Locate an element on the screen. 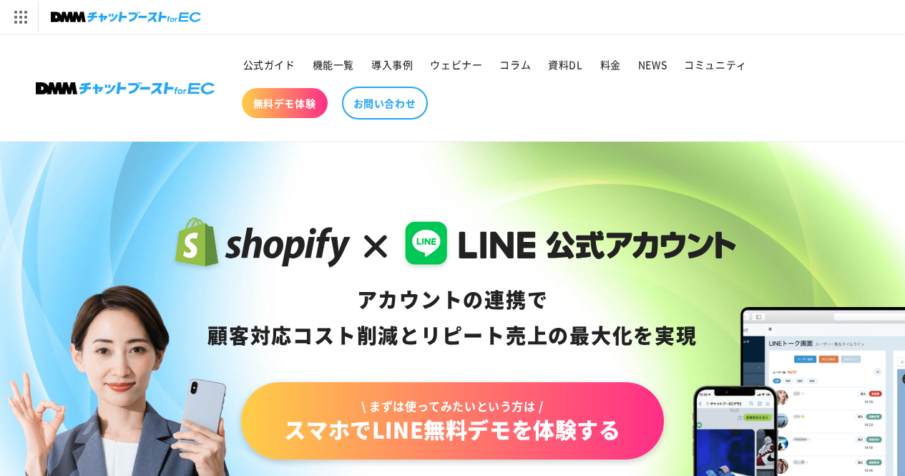 This screenshot has height=476, width=905. a: 資料DL is located at coordinates (565, 64).